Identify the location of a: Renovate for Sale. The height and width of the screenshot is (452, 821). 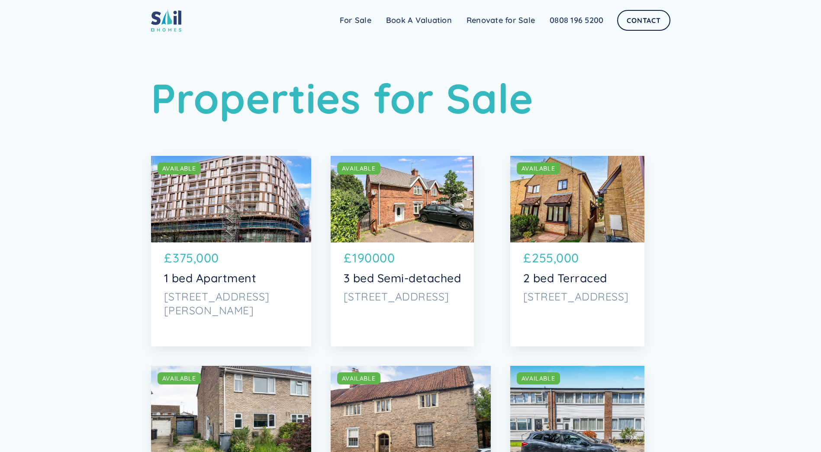
(501, 20).